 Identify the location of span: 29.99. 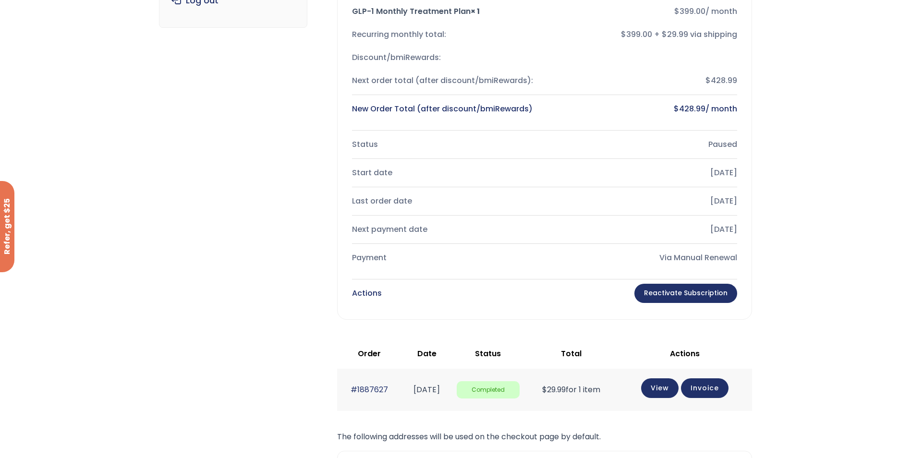
(554, 390).